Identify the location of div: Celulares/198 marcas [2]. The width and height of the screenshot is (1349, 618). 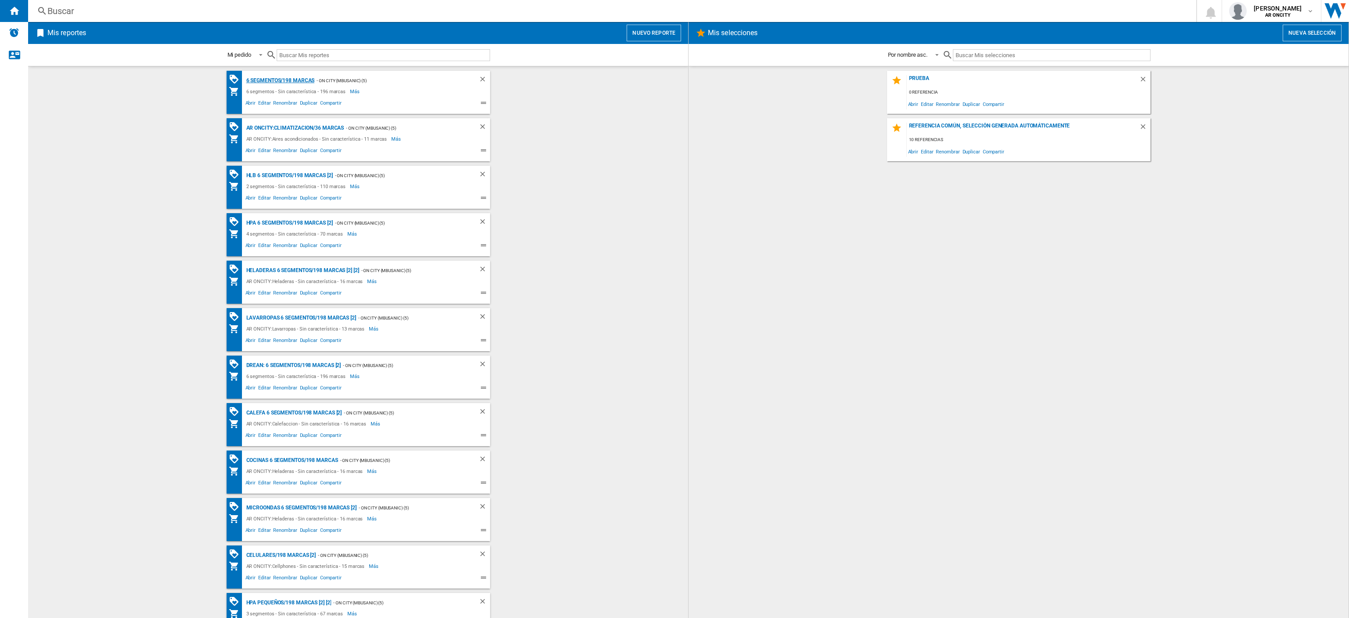
(280, 555).